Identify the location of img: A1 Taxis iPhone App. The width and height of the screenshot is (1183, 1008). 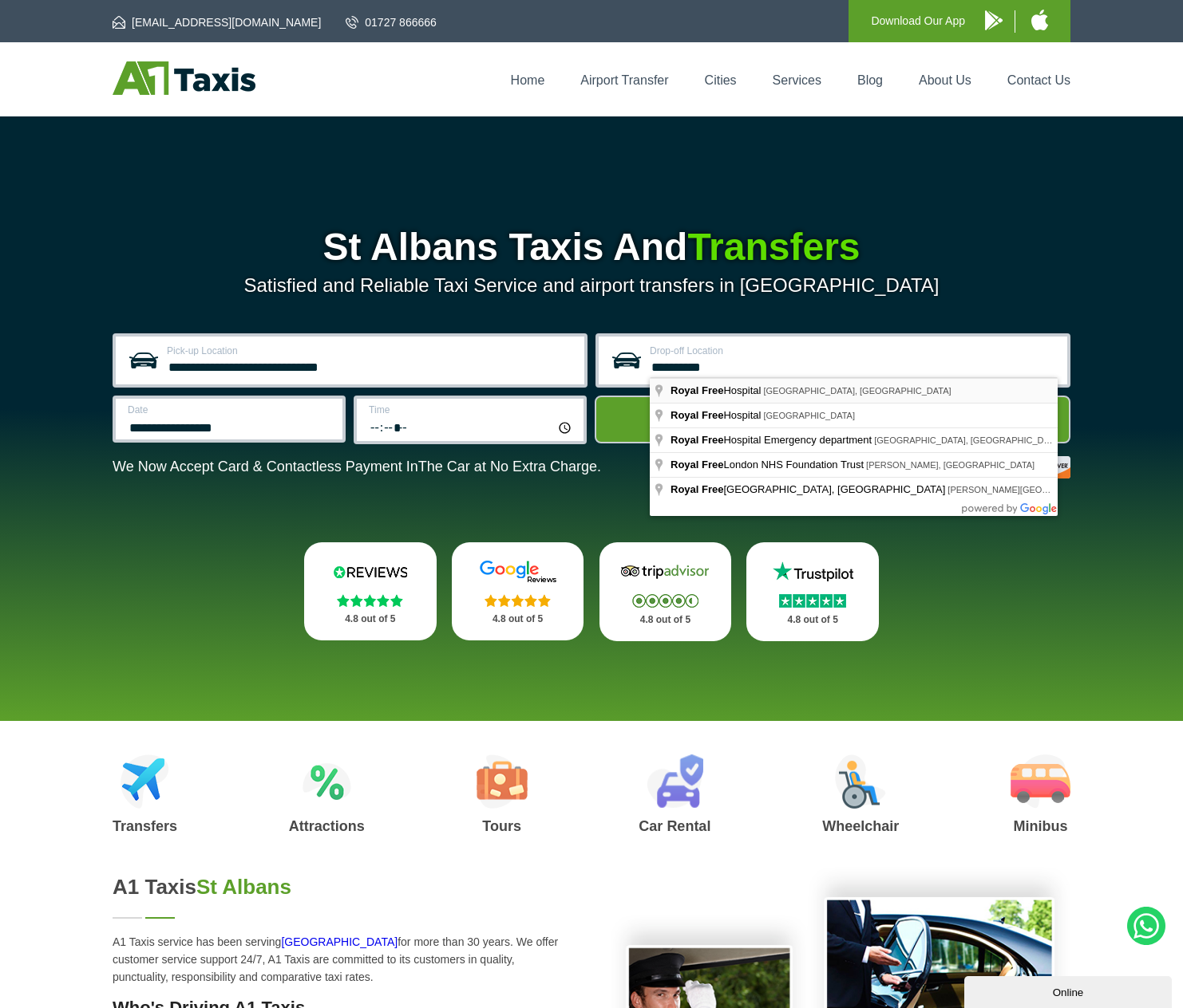
(1039, 20).